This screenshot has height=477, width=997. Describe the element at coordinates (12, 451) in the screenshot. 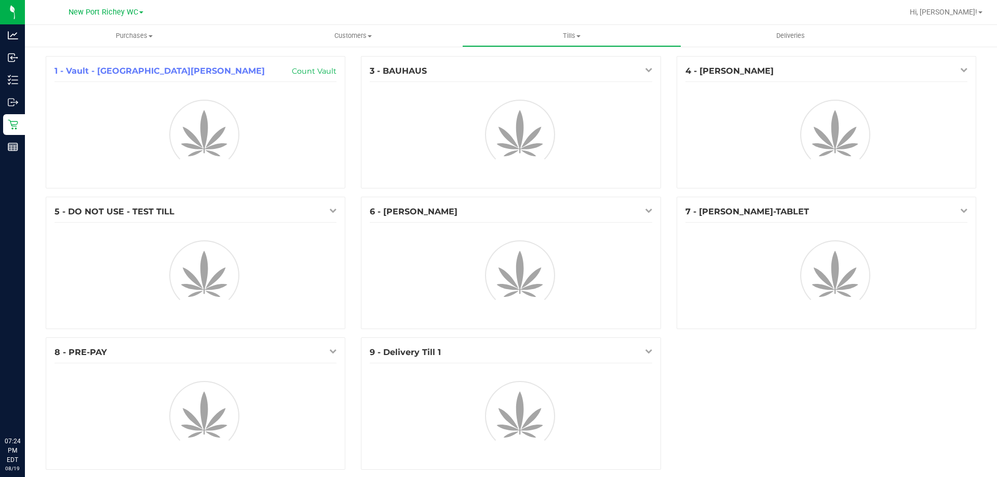

I see `p: 07:24 PM EDT` at that location.